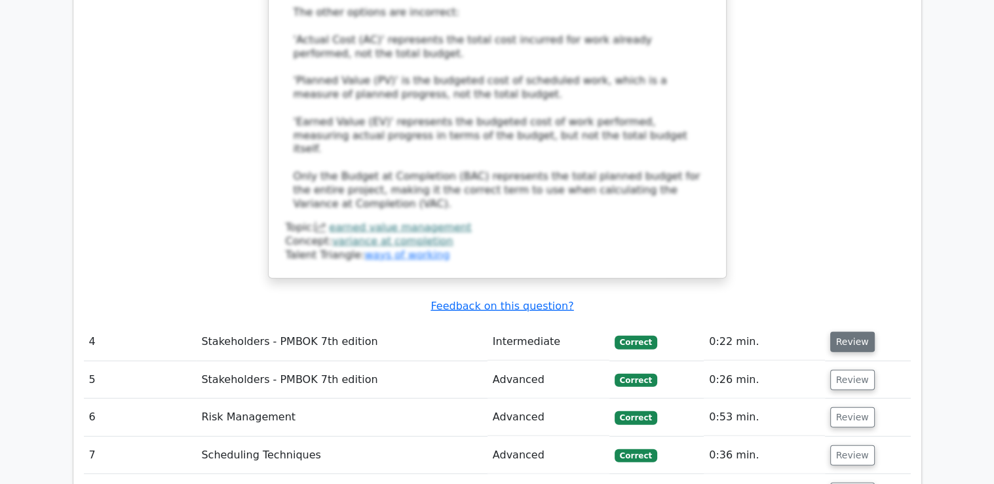 This screenshot has height=484, width=994. What do you see at coordinates (341, 417) in the screenshot?
I see `td: Risk Management` at bounding box center [341, 417].